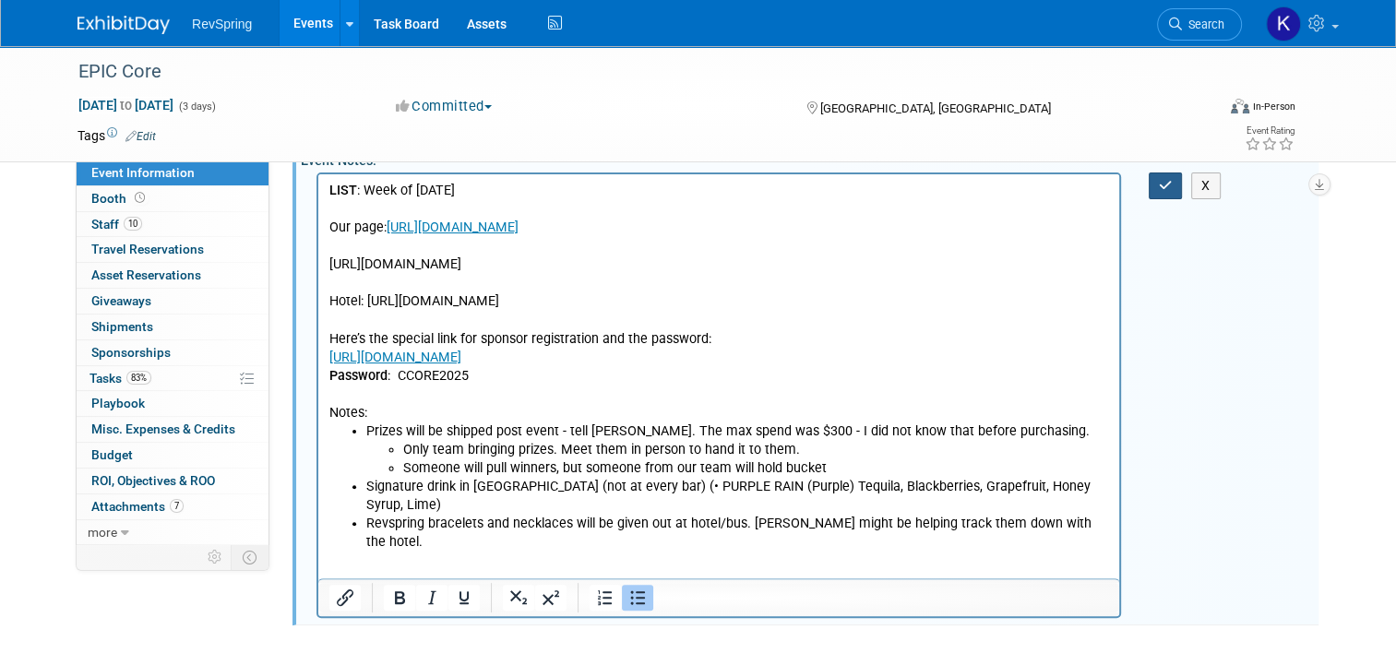 This screenshot has height=653, width=1396. I want to click on a: Edit, so click(140, 137).